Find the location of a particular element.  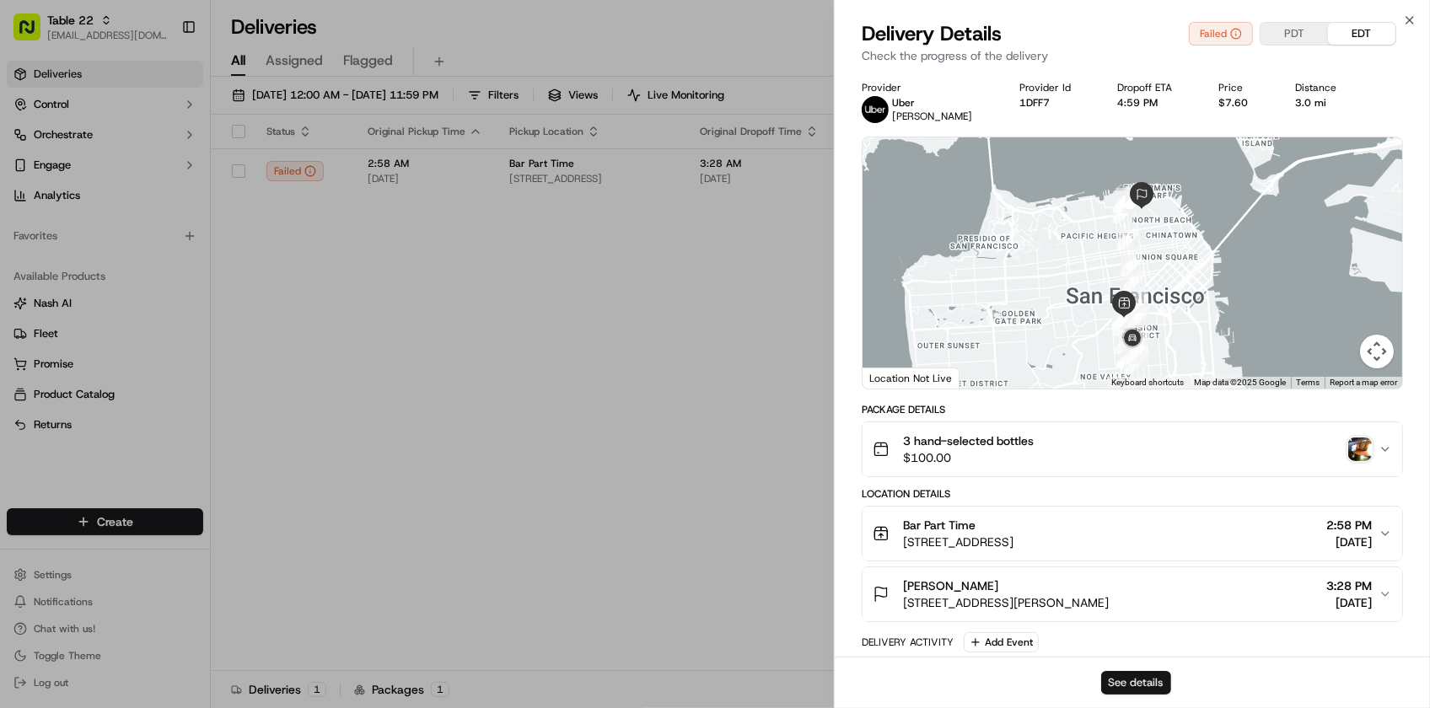

span: Map data ©2025 Google is located at coordinates (1240, 382).